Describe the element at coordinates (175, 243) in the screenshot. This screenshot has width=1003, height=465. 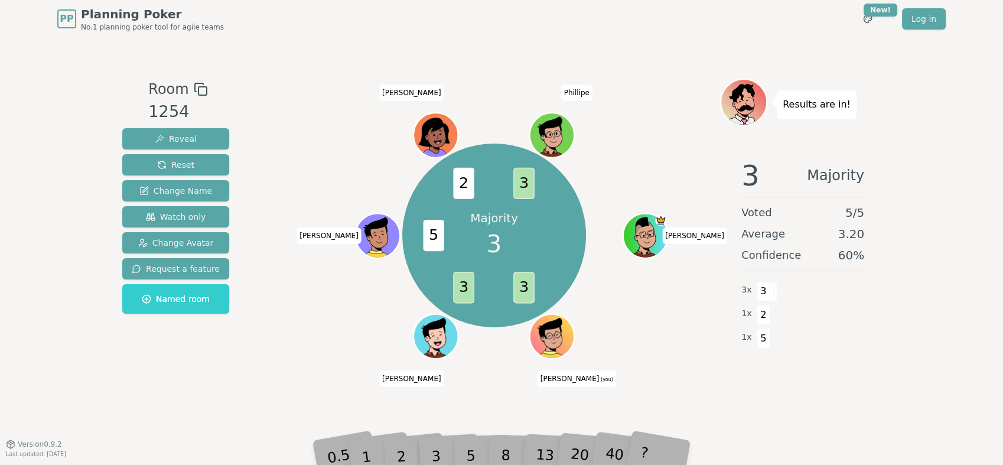
I see `button: Change Avatar` at that location.